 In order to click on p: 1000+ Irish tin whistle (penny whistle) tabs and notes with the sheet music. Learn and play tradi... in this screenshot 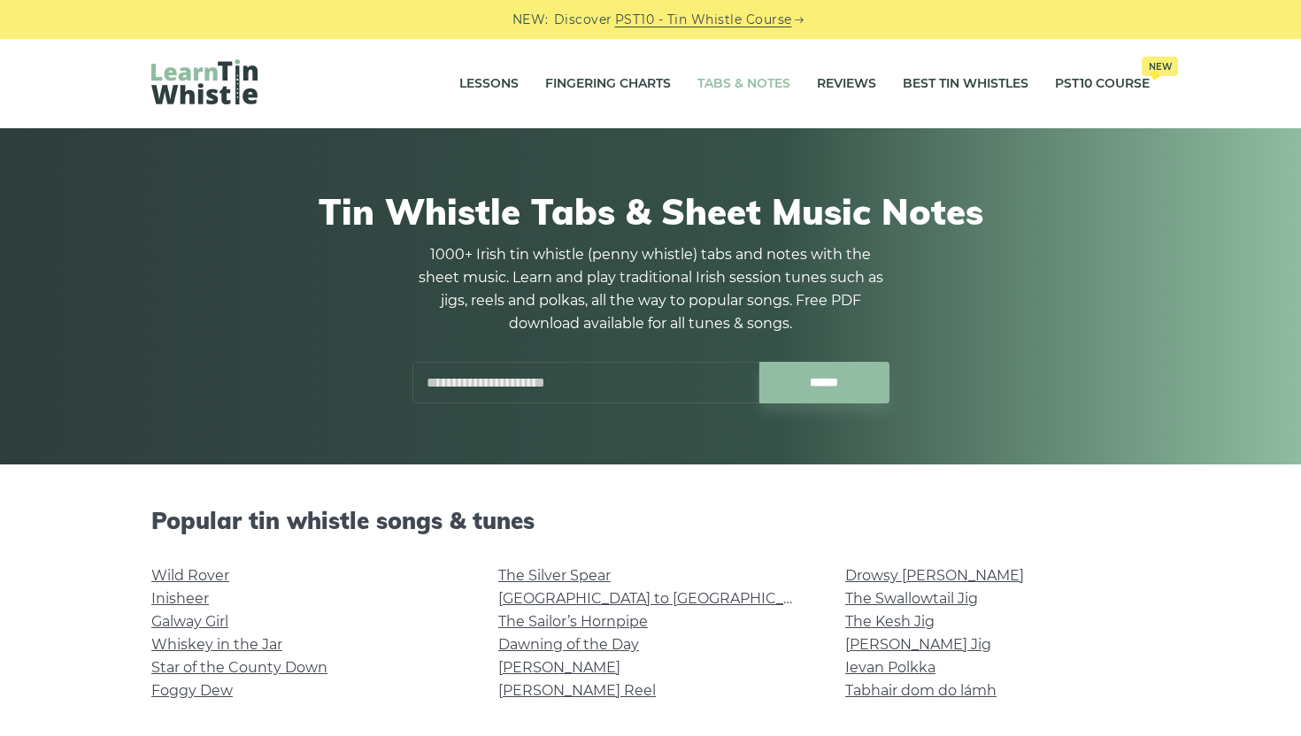, I will do `click(650, 289)`.